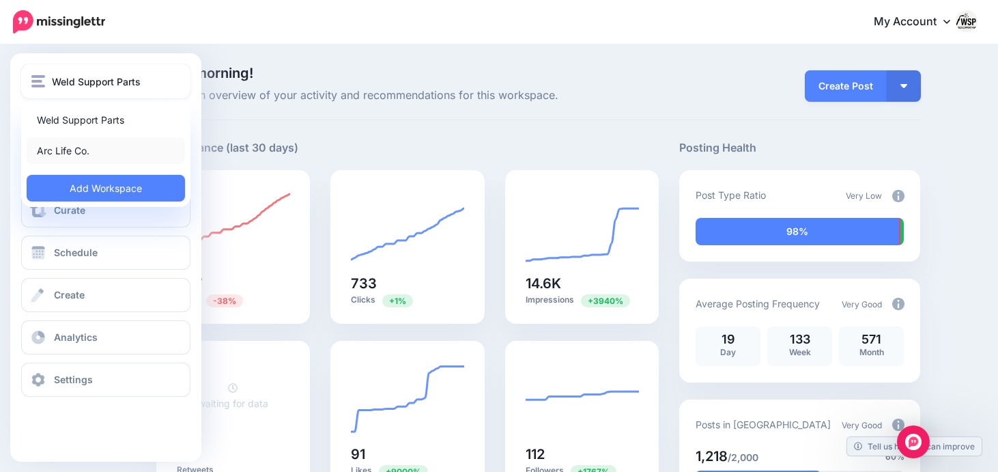  What do you see at coordinates (902, 231) in the screenshot?
I see `div: 2% of your posts in the last 30 days were manually created (i.e. were not from Drip Campaigns or ...` at bounding box center [902, 231].